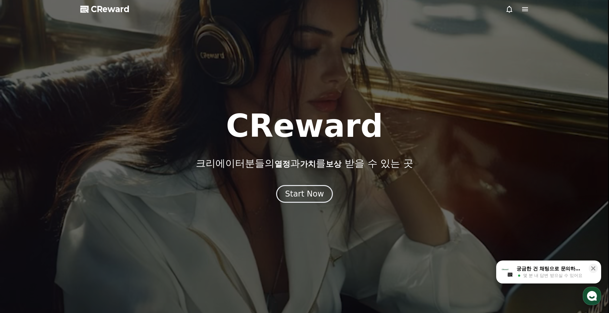 The height and width of the screenshot is (313, 609). I want to click on div: Start Now, so click(304, 194).